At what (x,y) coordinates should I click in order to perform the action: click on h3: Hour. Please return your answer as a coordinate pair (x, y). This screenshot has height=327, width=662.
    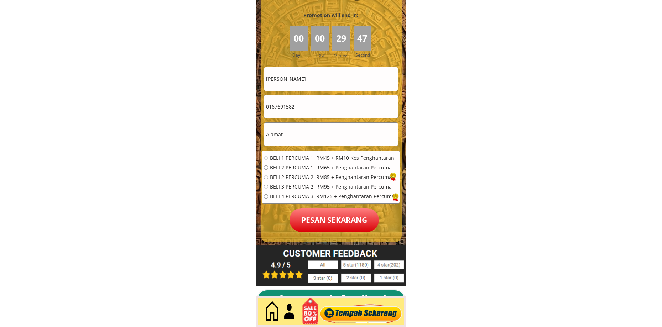
    Looking at the image, I should click on (323, 55).